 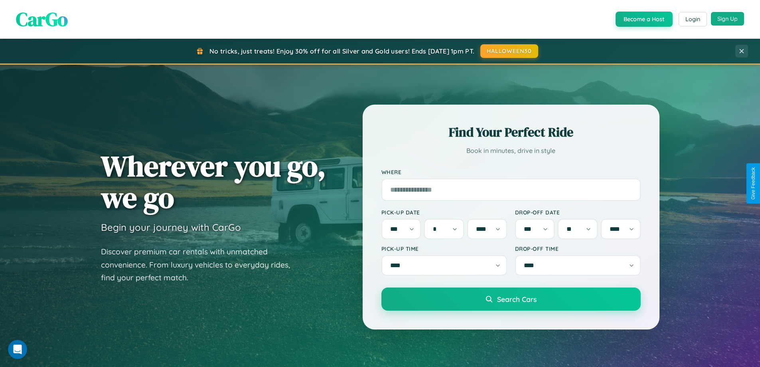 What do you see at coordinates (511, 172) in the screenshot?
I see `label: Where` at bounding box center [511, 172].